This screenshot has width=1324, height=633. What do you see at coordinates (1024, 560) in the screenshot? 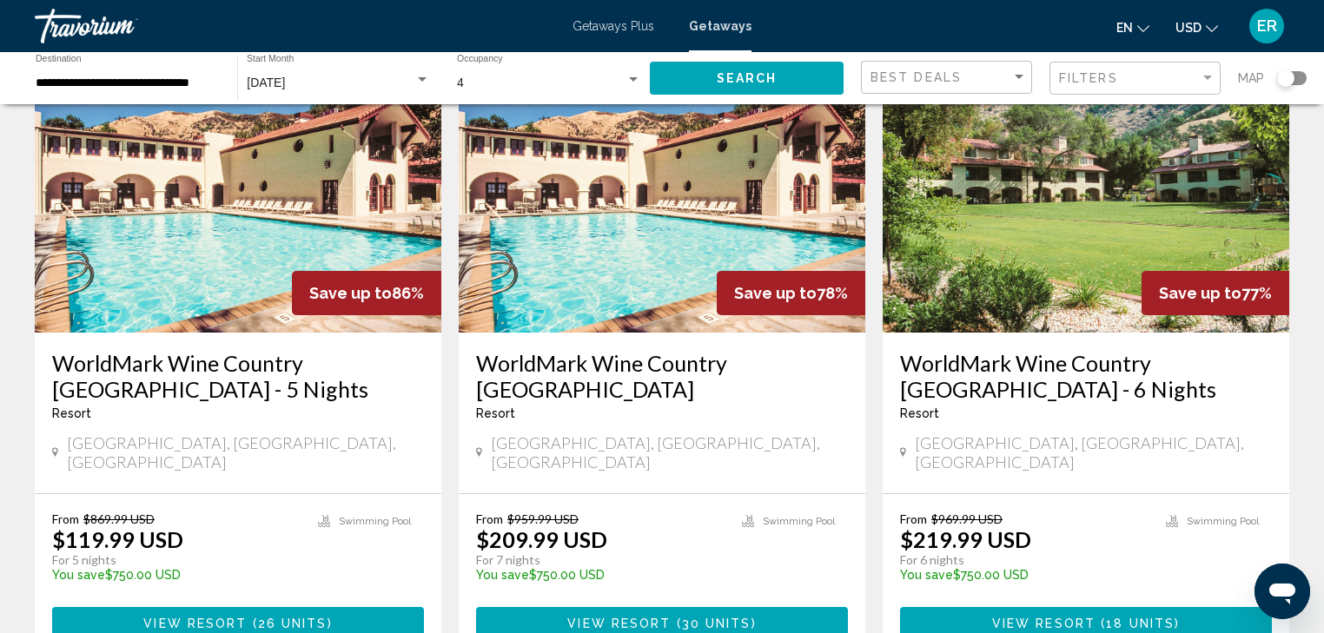
I see `p: For 6 nights` at bounding box center [1024, 560].